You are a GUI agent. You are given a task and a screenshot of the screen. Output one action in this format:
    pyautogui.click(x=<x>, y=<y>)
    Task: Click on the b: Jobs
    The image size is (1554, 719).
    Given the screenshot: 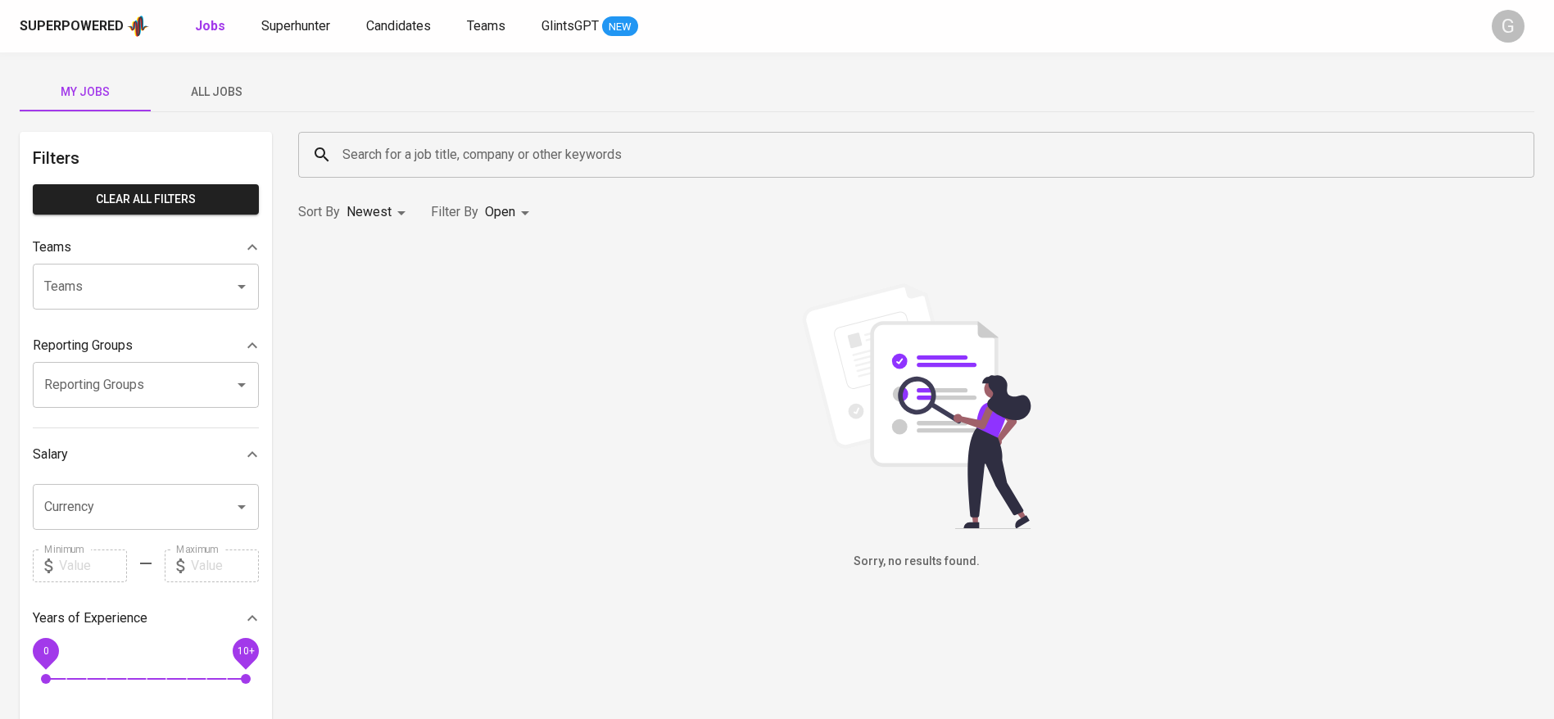 What is the action you would take?
    pyautogui.click(x=210, y=25)
    